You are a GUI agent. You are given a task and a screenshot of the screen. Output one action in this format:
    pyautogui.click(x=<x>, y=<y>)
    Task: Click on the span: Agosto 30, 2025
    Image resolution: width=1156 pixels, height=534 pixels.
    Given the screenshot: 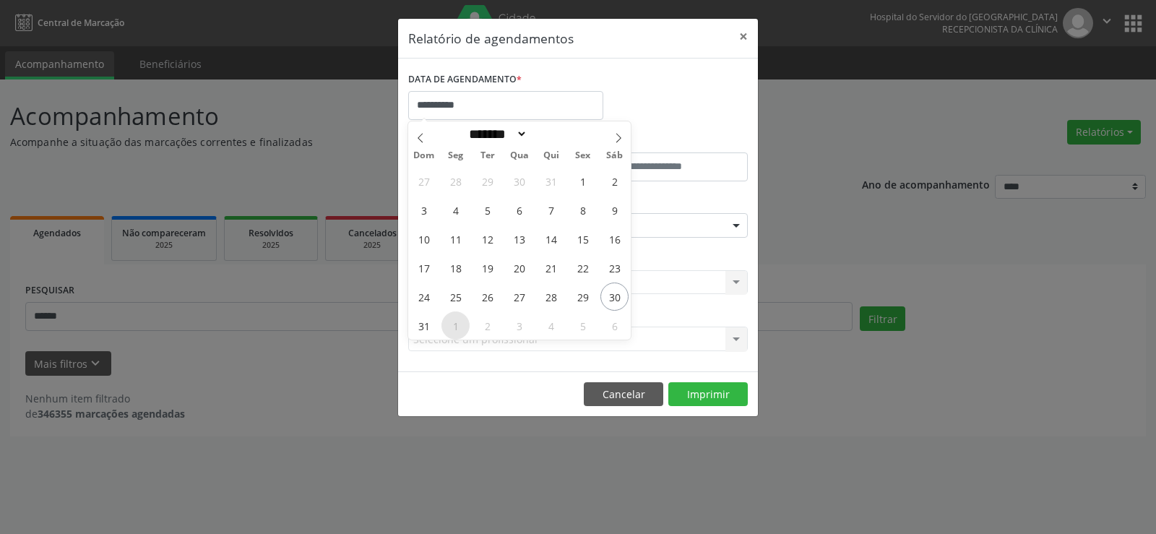 What is the action you would take?
    pyautogui.click(x=614, y=296)
    